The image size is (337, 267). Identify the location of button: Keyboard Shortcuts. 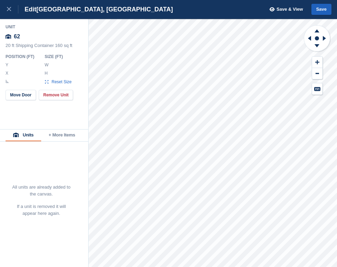
(317, 89).